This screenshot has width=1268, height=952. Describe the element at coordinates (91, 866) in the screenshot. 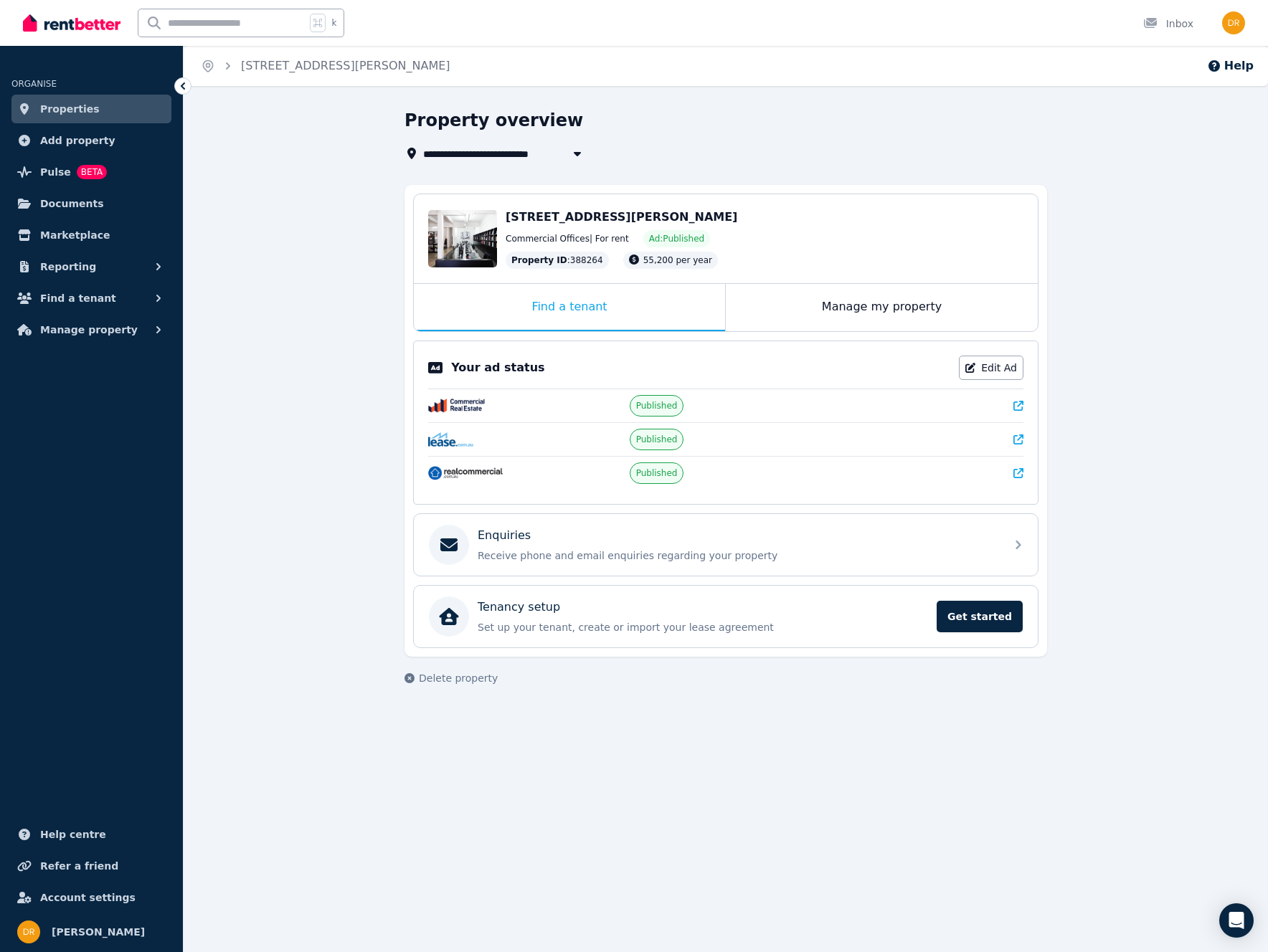

I see `a: Refer a friend` at that location.